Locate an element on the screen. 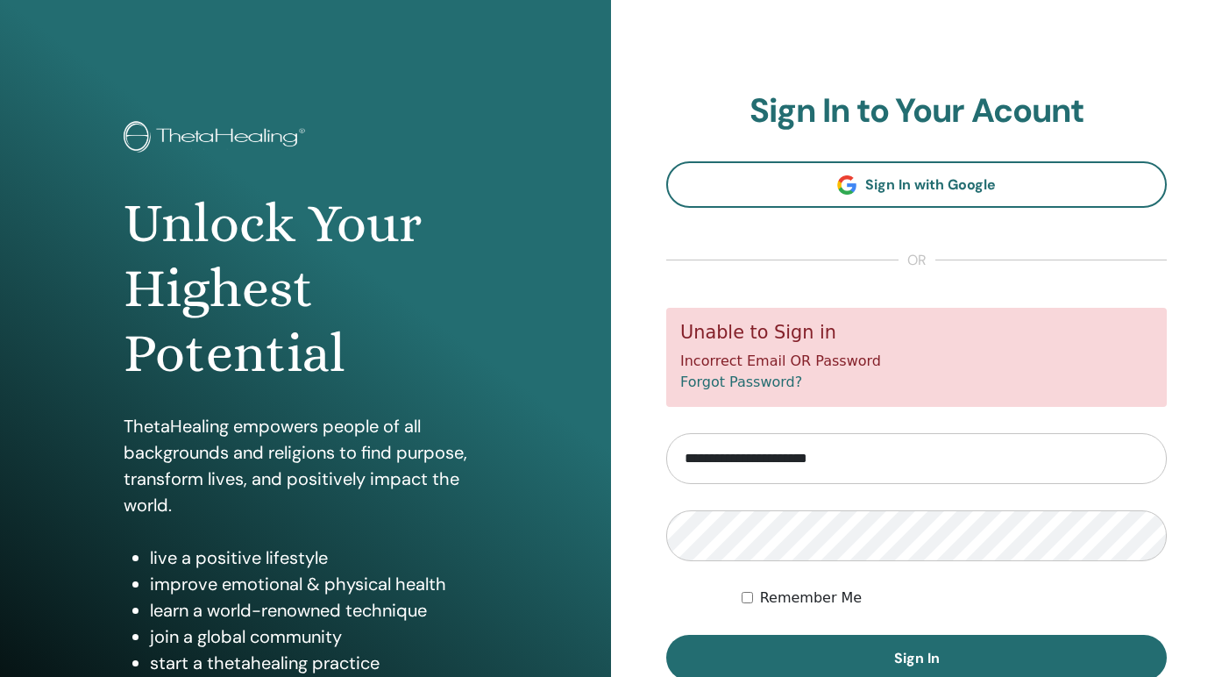 The image size is (1222, 677). li: live a positive lifestyle is located at coordinates (318, 558).